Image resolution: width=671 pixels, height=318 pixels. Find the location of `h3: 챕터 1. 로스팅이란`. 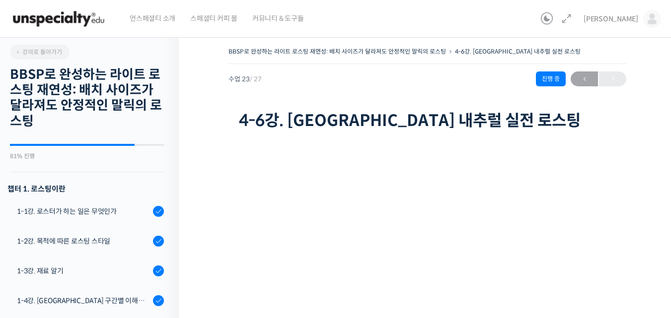

h3: 챕터 1. 로스팅이란 is located at coordinates (85, 189).